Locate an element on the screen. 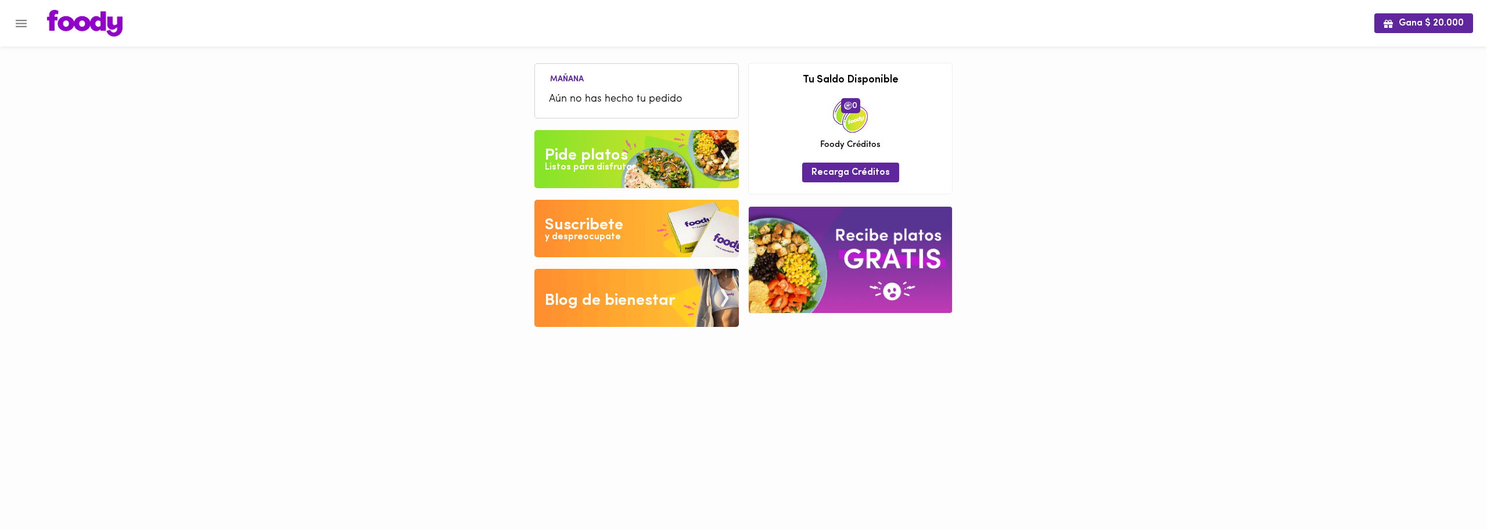  span: Foody Créditos is located at coordinates (850, 145).